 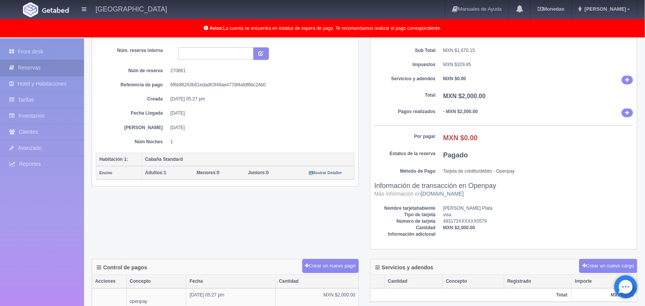 What do you see at coordinates (331, 266) in the screenshot?
I see `button: Crear un nuevo pago` at bounding box center [331, 266].